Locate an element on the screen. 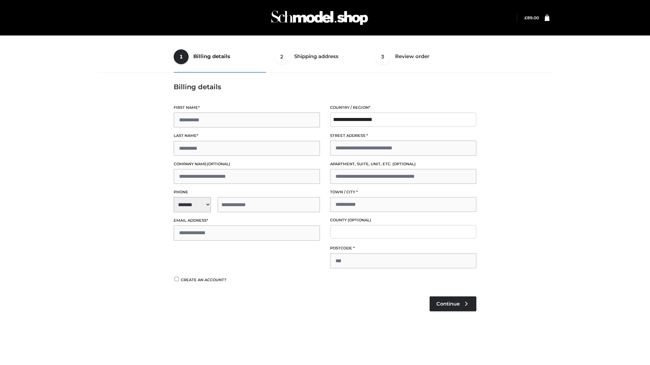 This screenshot has width=650, height=365. input: Create an account? is located at coordinates (177, 279).